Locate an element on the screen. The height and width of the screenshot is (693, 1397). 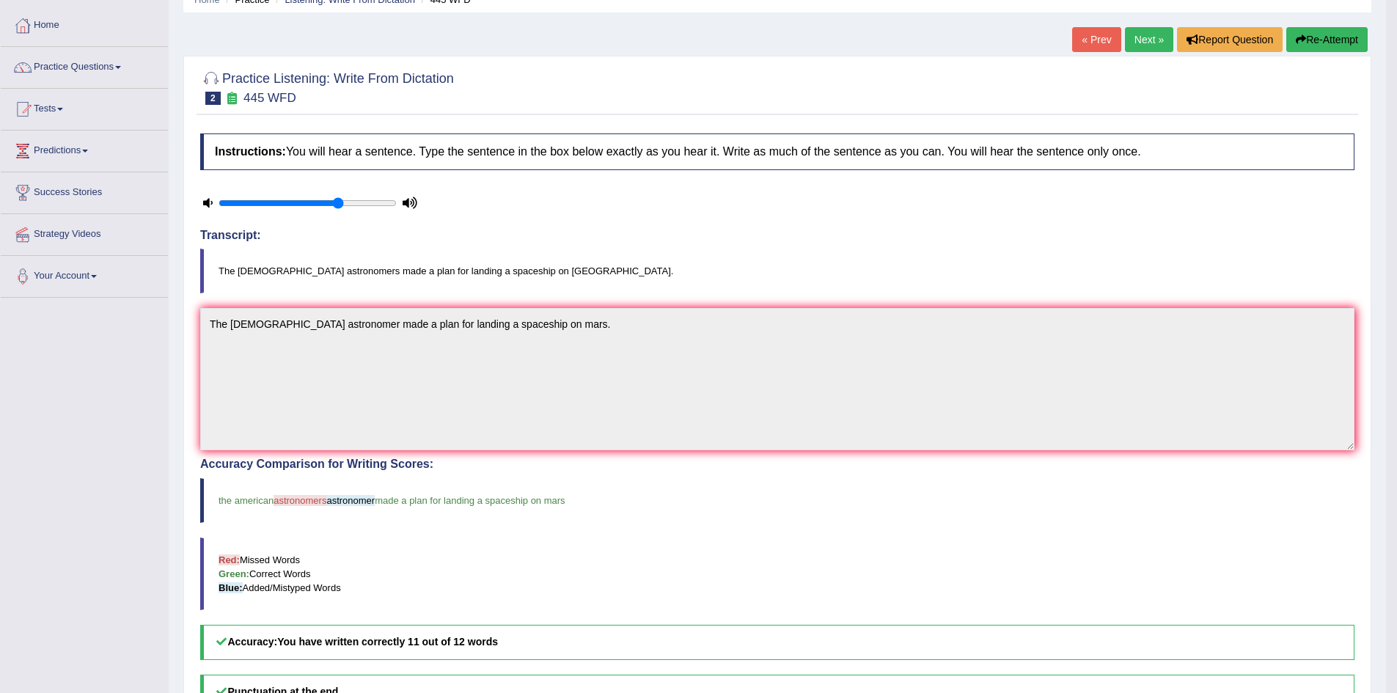
span: 2 is located at coordinates (213, 98).